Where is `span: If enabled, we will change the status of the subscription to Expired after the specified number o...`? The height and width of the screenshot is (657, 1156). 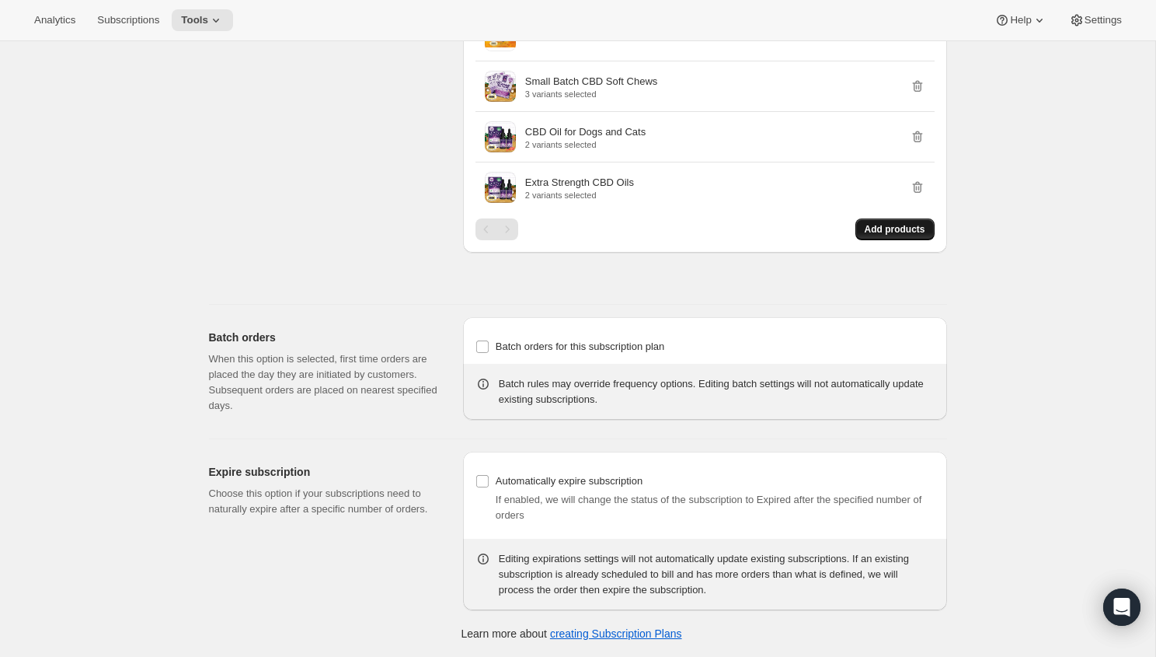
span: If enabled, we will change the status of the subscription to Expired after the specified number o... is located at coordinates (709, 507).